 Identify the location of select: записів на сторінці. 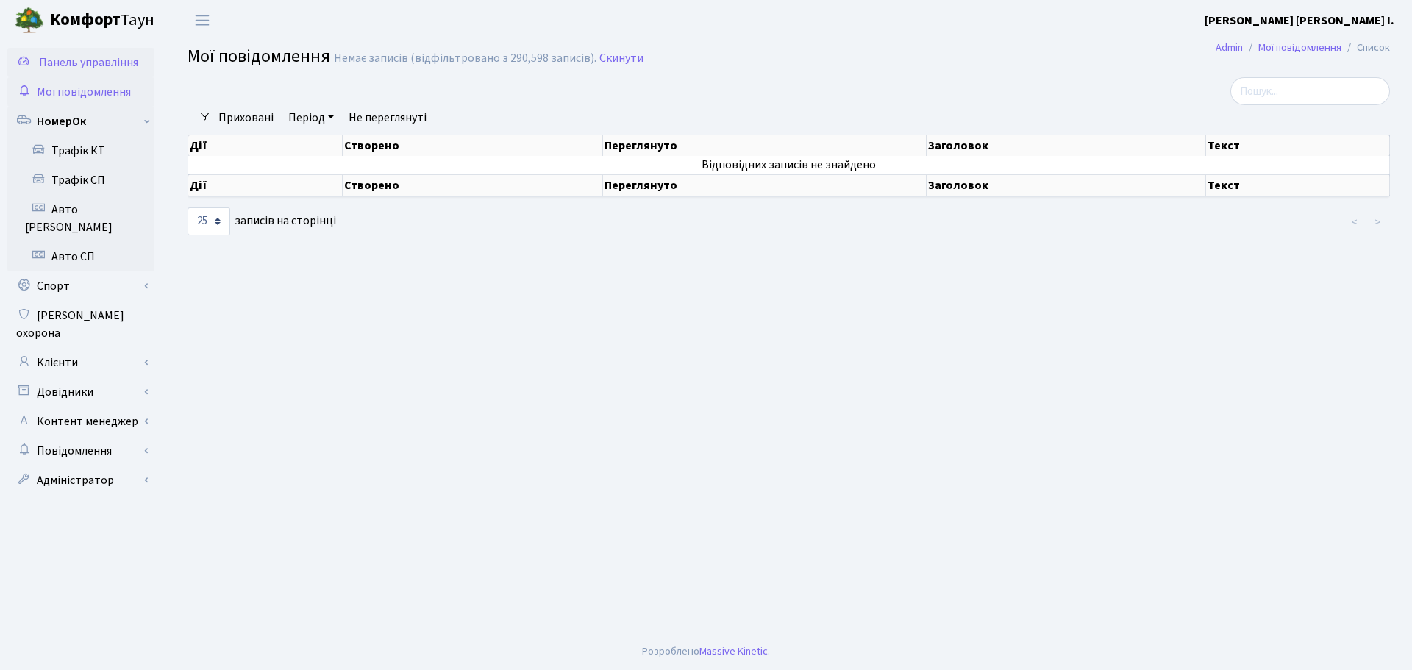
(209, 221).